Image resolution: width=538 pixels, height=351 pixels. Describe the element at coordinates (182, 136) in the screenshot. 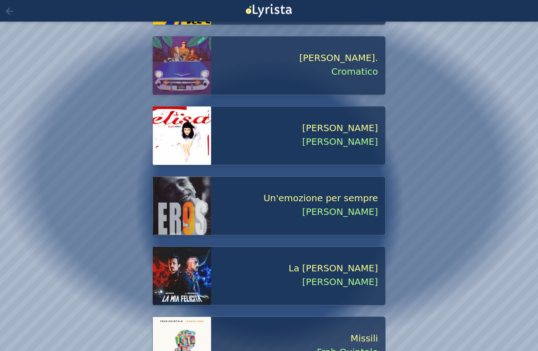

I see `img: album cover image for the song Luce by Elisa` at that location.